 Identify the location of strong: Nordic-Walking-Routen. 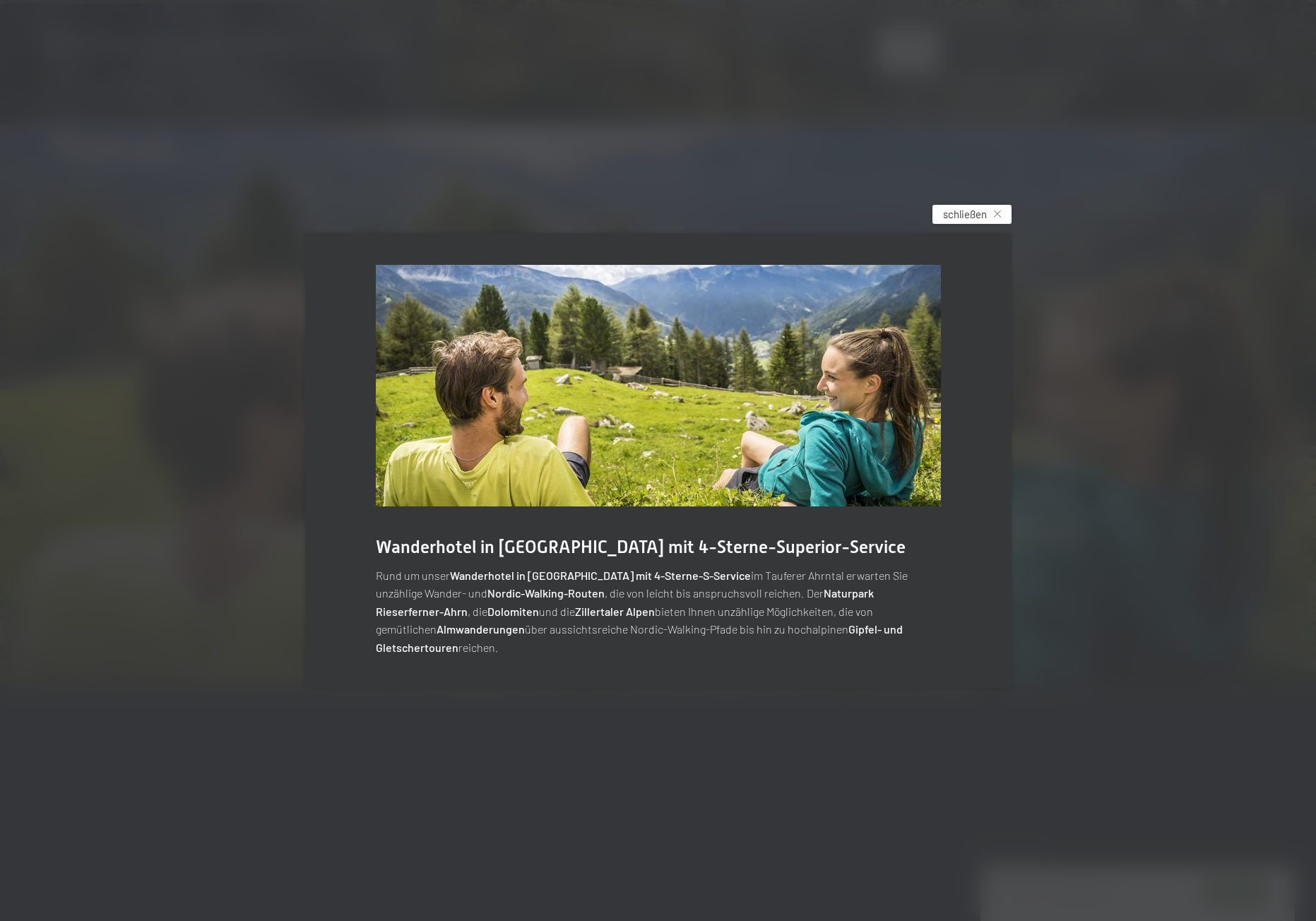
(546, 592).